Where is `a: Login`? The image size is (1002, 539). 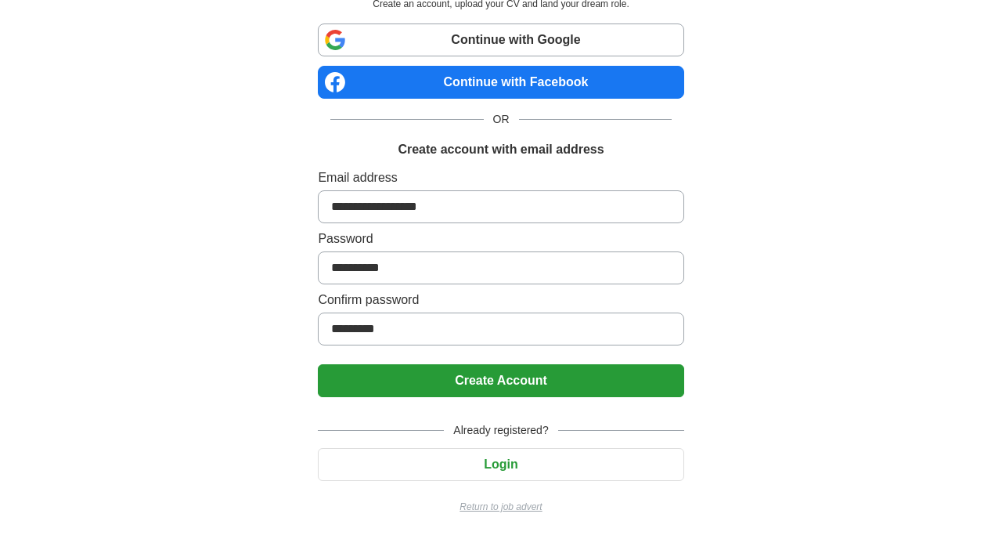
a: Login is located at coordinates (500, 464).